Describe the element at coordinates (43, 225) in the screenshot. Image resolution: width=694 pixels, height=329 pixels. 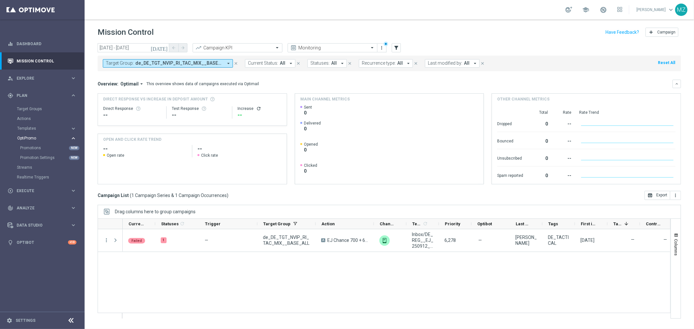
I see `span: Data Studio` at that location.